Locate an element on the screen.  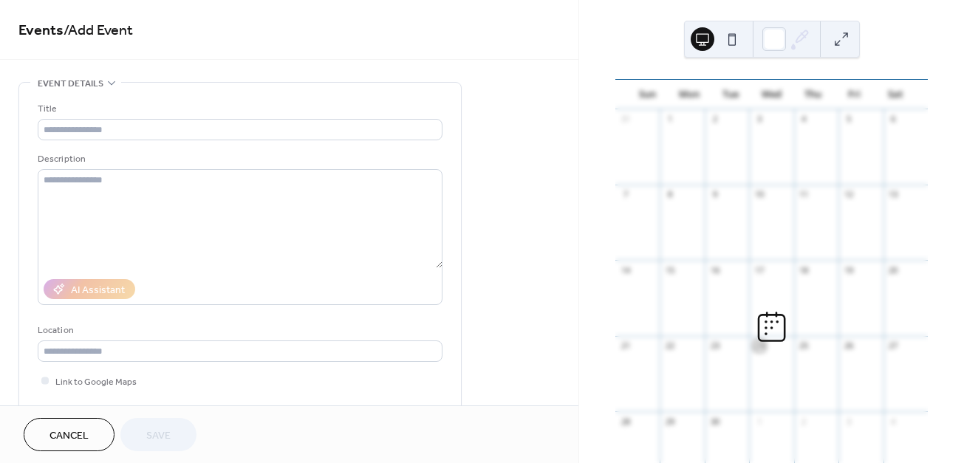
div: 19 is located at coordinates (848, 269).